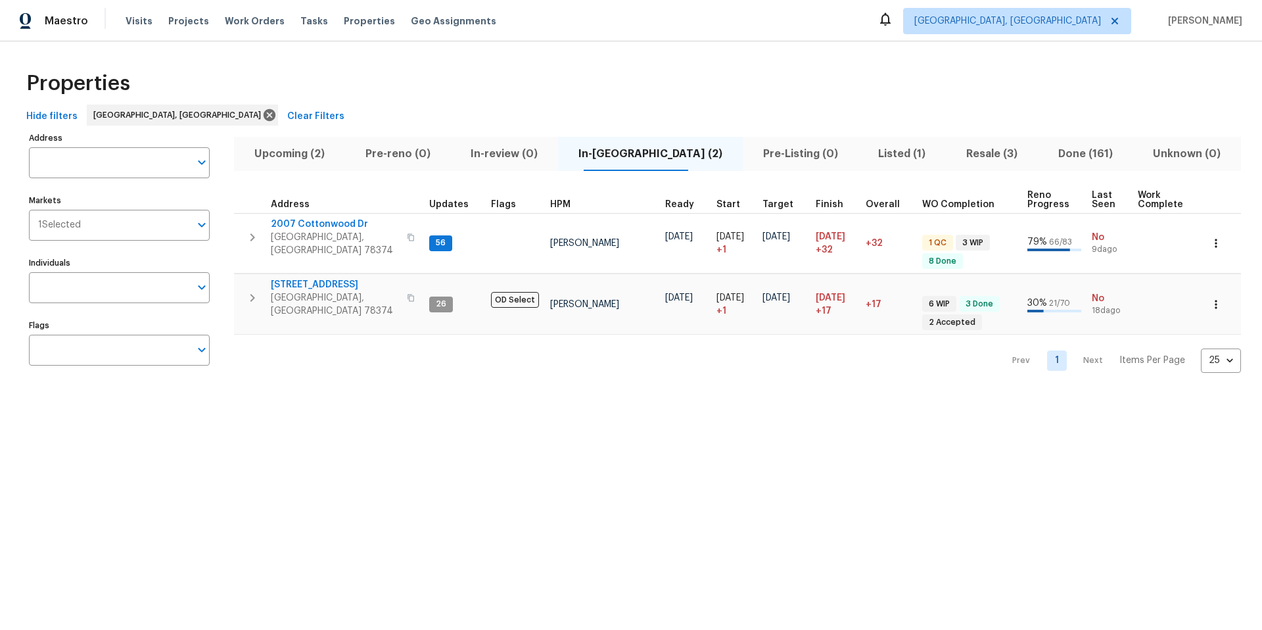 The width and height of the screenshot is (1262, 630). What do you see at coordinates (398, 154) in the screenshot?
I see `span: Pre-reno (0)` at bounding box center [398, 154].